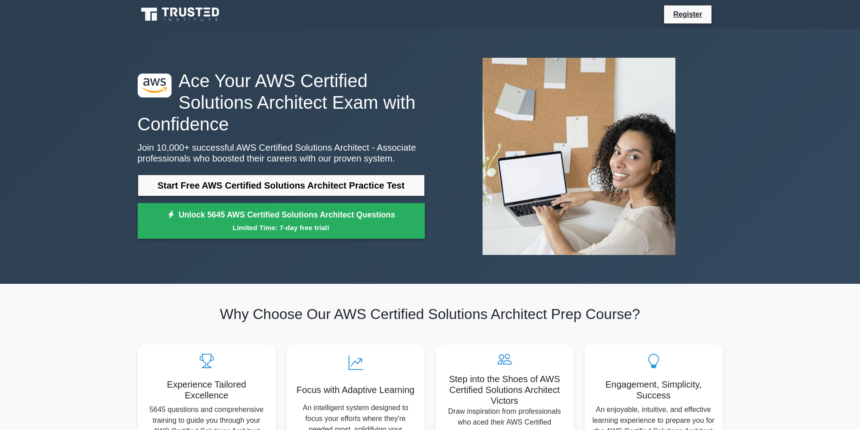 This screenshot has height=430, width=860. Describe the element at coordinates (356, 390) in the screenshot. I see `h5: Focus with Adaptive Learning` at that location.